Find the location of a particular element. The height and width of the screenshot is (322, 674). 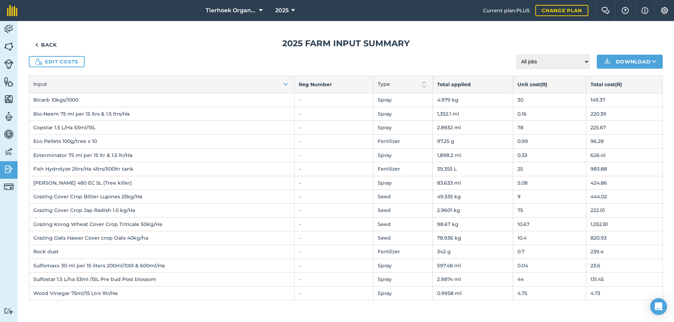

td: 222.01 is located at coordinates (624, 210).